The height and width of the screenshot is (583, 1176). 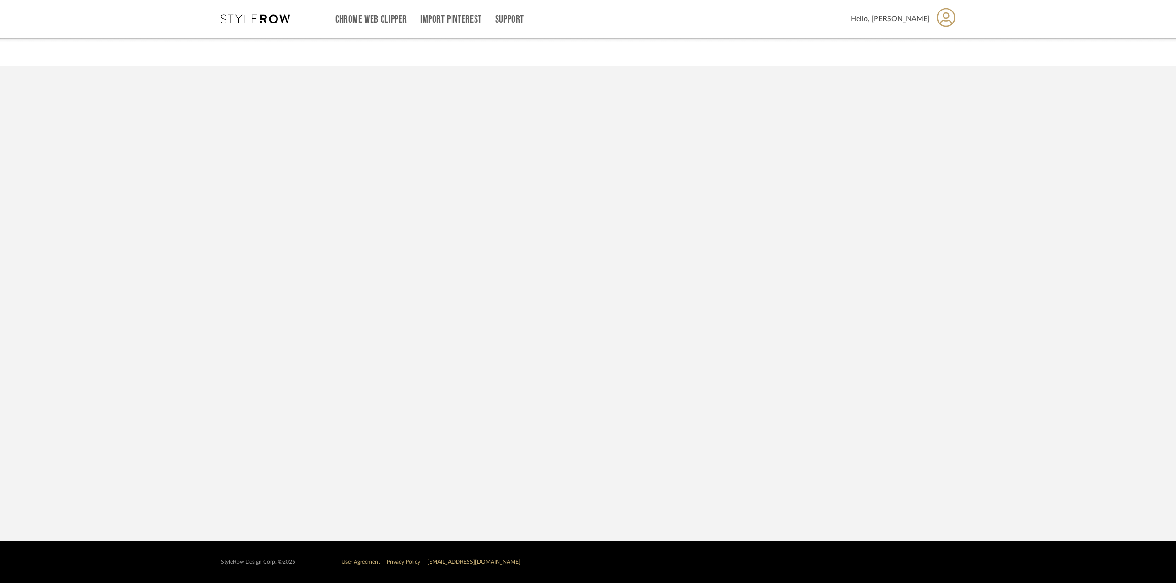 What do you see at coordinates (451, 19) in the screenshot?
I see `a: Import Pinterest` at bounding box center [451, 19].